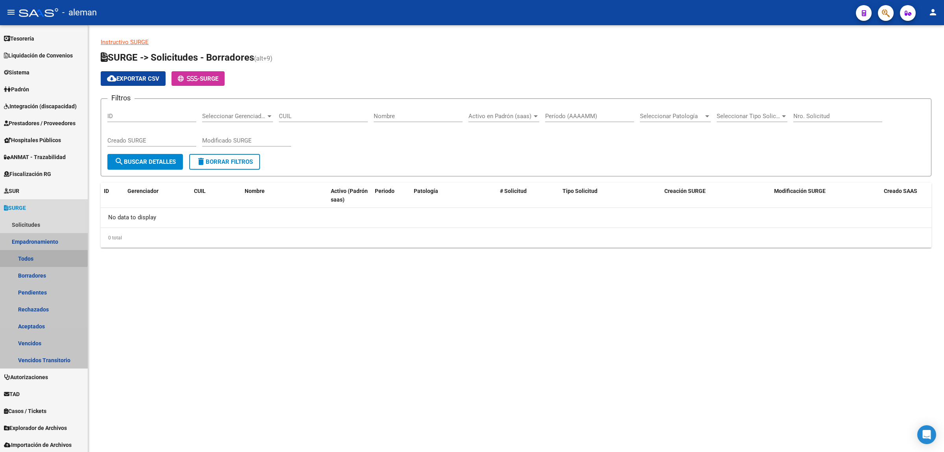 The width and height of the screenshot is (944, 452). Describe the element at coordinates (516, 238) in the screenshot. I see `div: 0 total` at that location.